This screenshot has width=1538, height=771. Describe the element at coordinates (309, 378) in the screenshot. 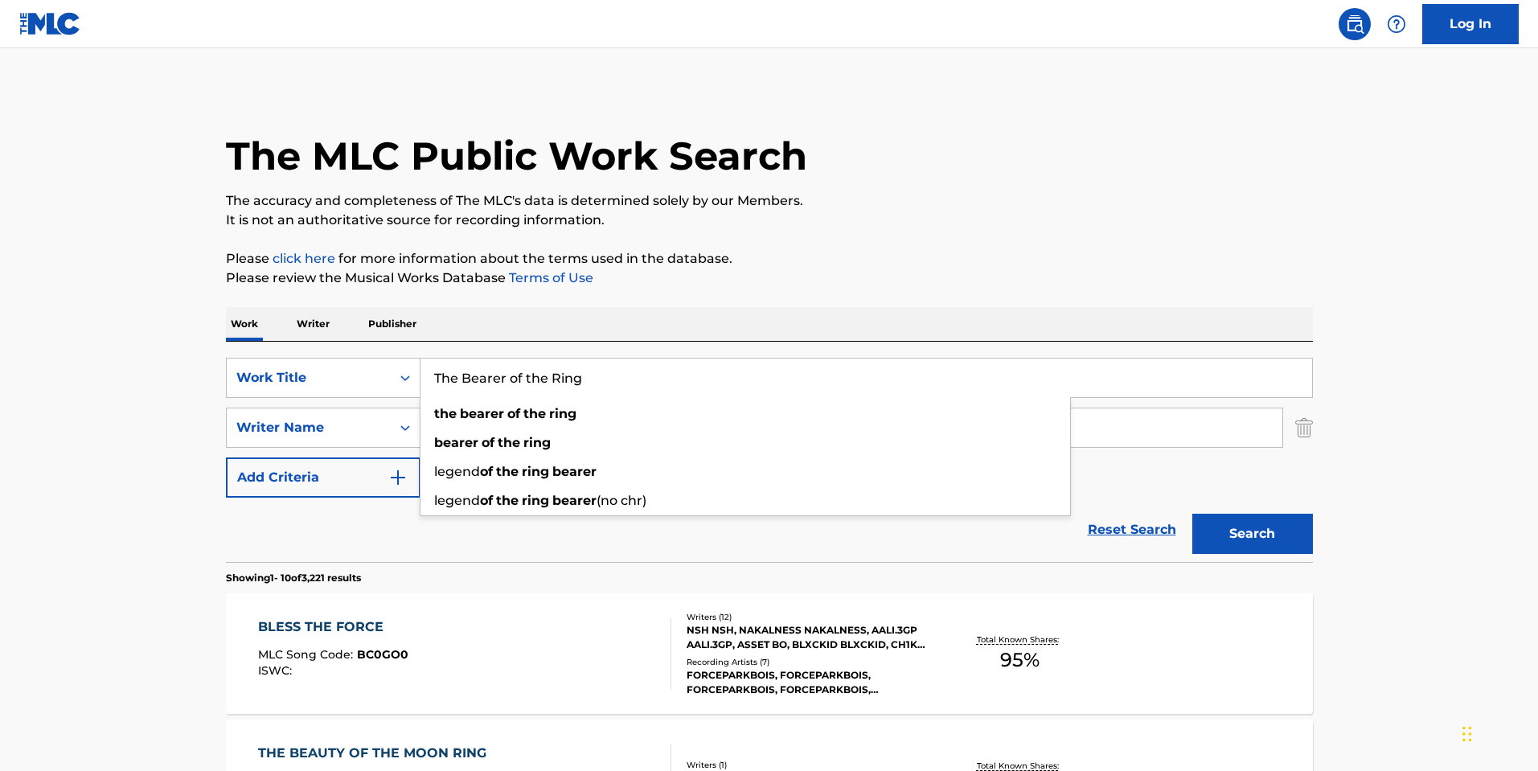

I see `div: Work Title` at that location.